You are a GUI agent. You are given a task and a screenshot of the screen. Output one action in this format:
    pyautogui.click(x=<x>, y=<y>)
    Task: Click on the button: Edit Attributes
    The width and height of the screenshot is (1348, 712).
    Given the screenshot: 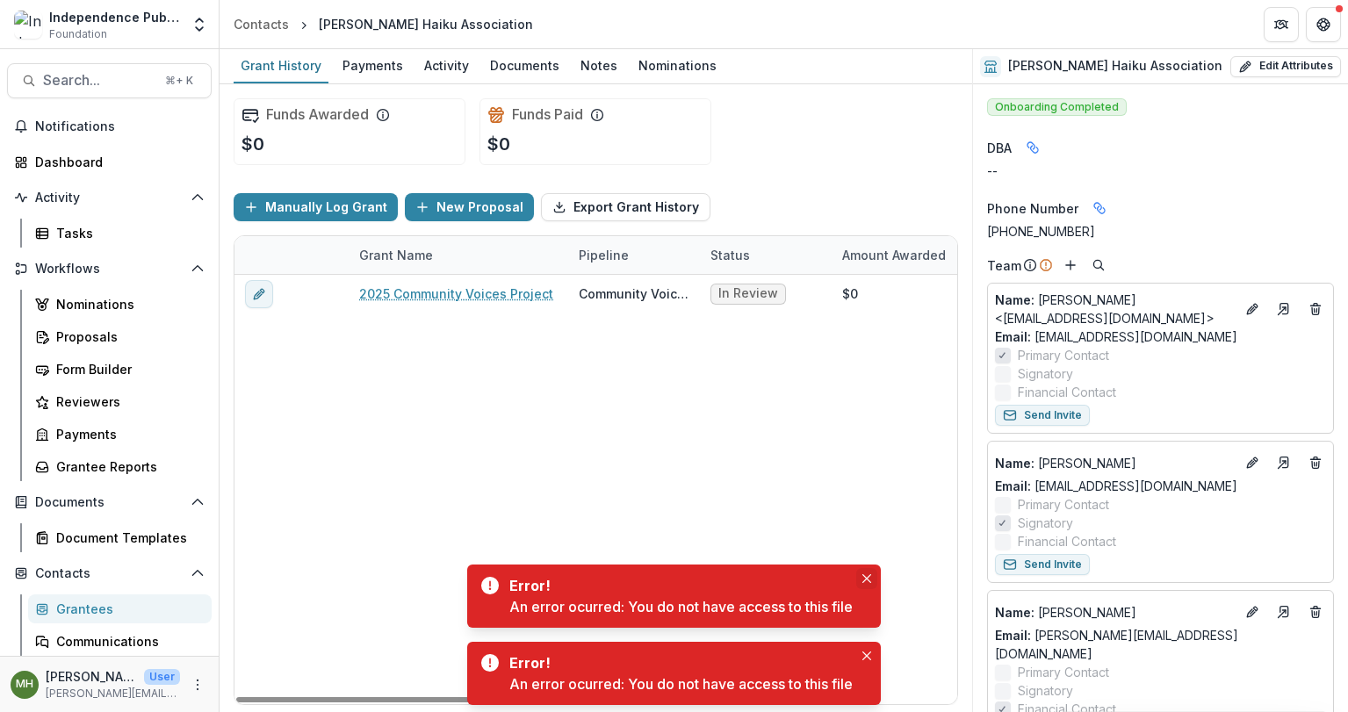 What is the action you would take?
    pyautogui.click(x=1285, y=67)
    